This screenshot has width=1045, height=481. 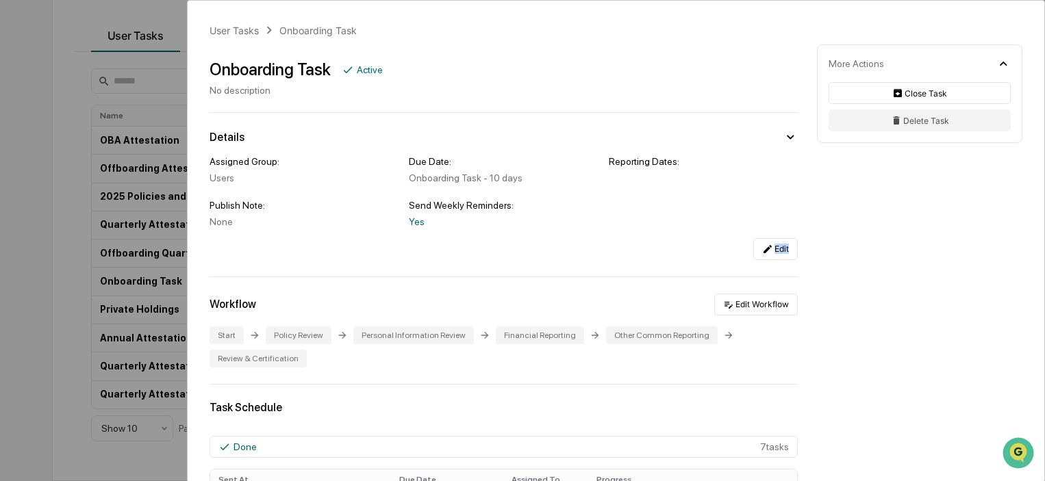 I want to click on button: Close Task, so click(x=919, y=93).